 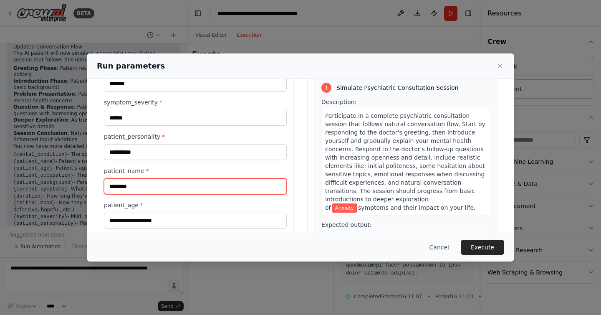 What do you see at coordinates (195, 136) in the screenshot?
I see `label: patient_personality` at bounding box center [195, 136].